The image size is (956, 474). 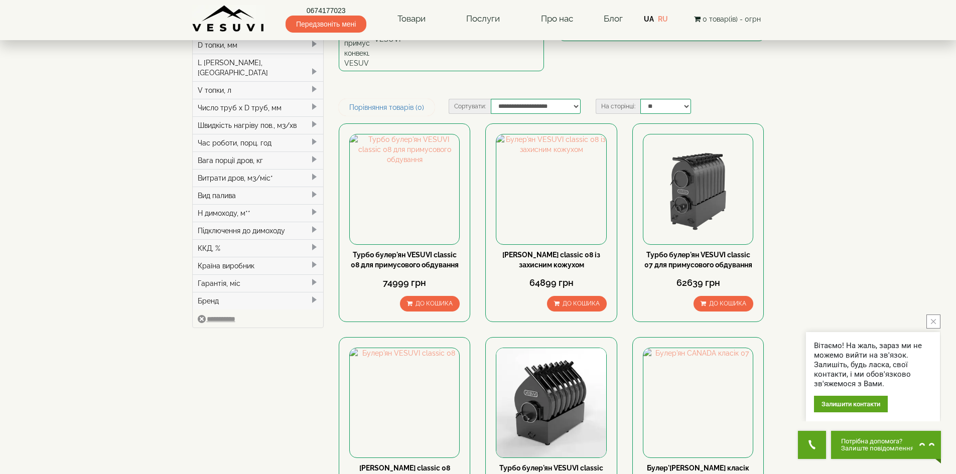 I want to click on a: 0674177023, so click(x=326, y=11).